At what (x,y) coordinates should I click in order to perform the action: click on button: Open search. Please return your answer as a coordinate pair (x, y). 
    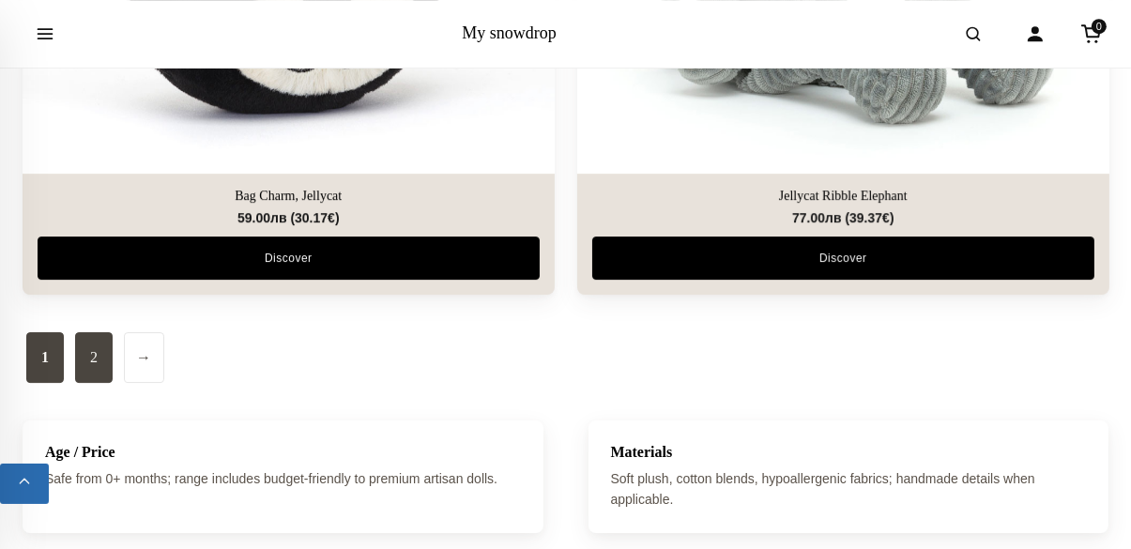
    Looking at the image, I should click on (973, 34).